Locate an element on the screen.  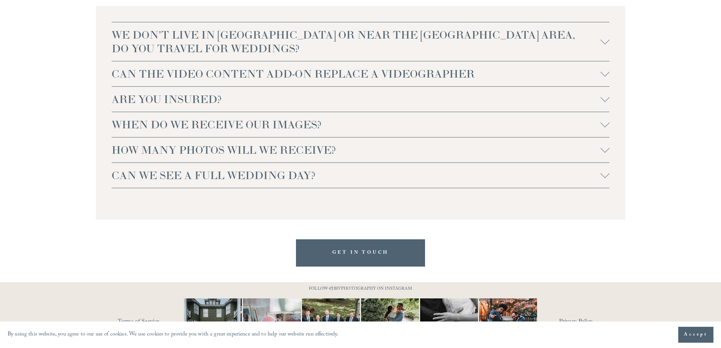
button: WHEN DO WE RECEIVE OUR IMAGES? is located at coordinates (361, 125).